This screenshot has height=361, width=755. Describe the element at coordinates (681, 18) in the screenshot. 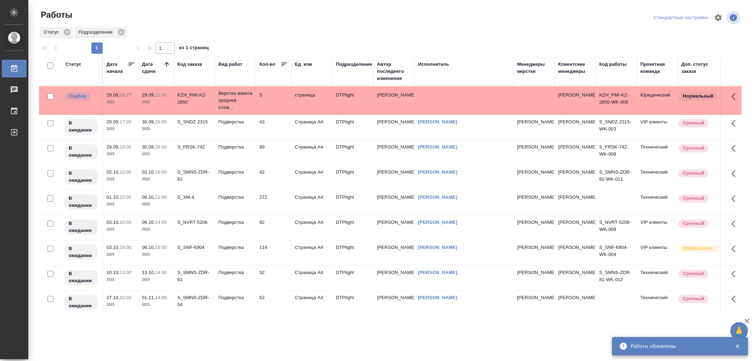

I see `div: split button` at that location.